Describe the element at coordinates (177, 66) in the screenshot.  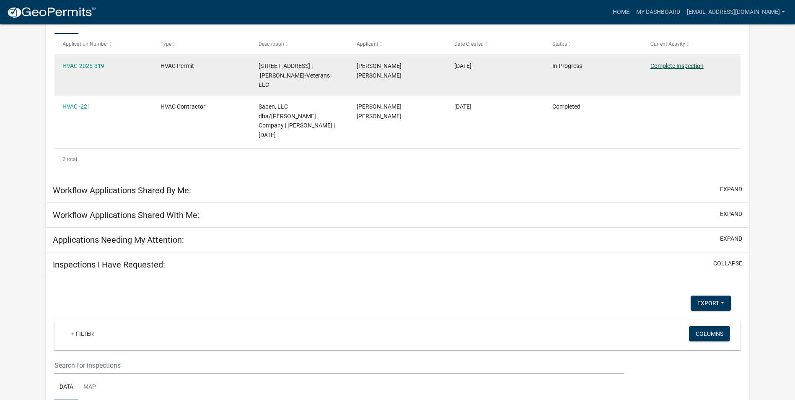
I see `span: HVAC Permit` at that location.